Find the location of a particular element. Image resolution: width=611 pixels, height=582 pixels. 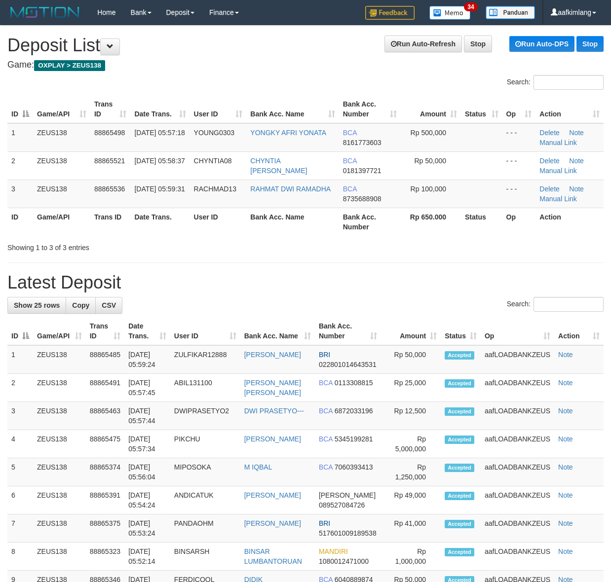

a: CSV is located at coordinates (109, 305).